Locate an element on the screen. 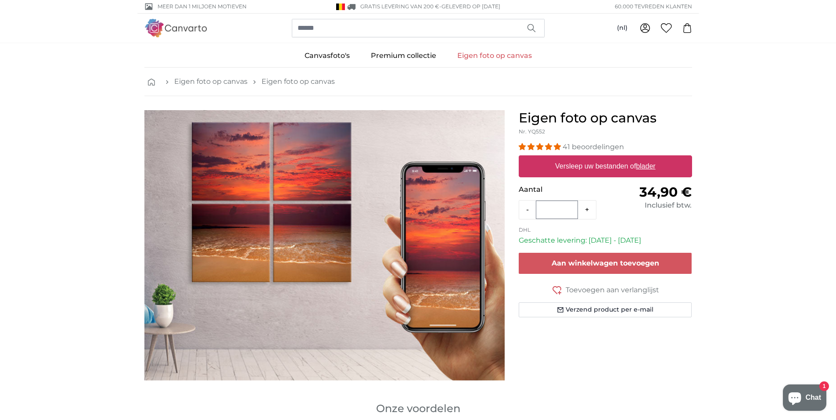  p: Aantal is located at coordinates (562, 190).